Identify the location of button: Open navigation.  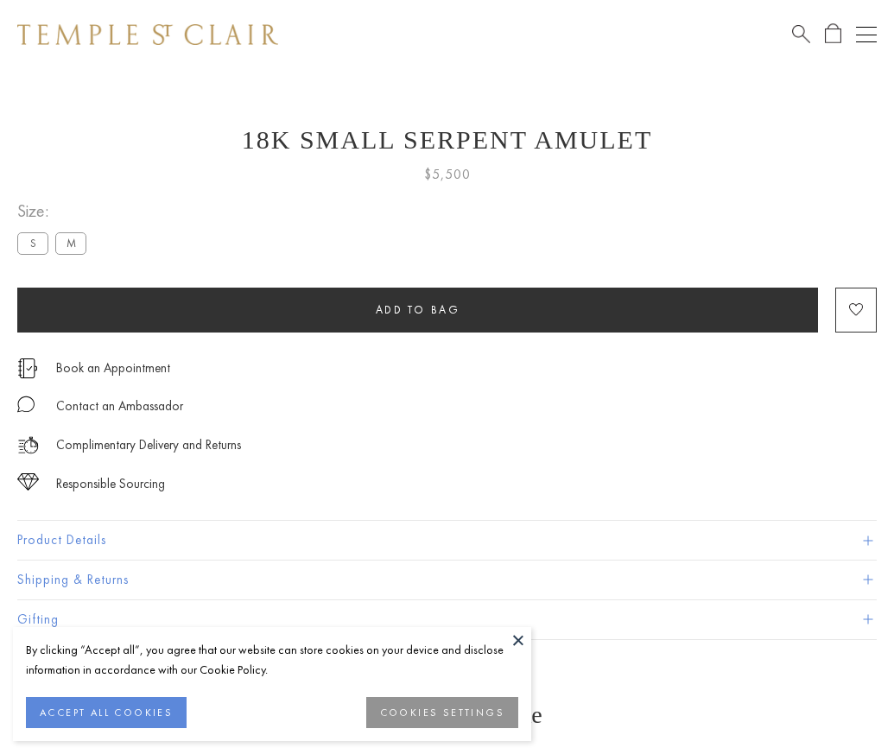
(866, 35).